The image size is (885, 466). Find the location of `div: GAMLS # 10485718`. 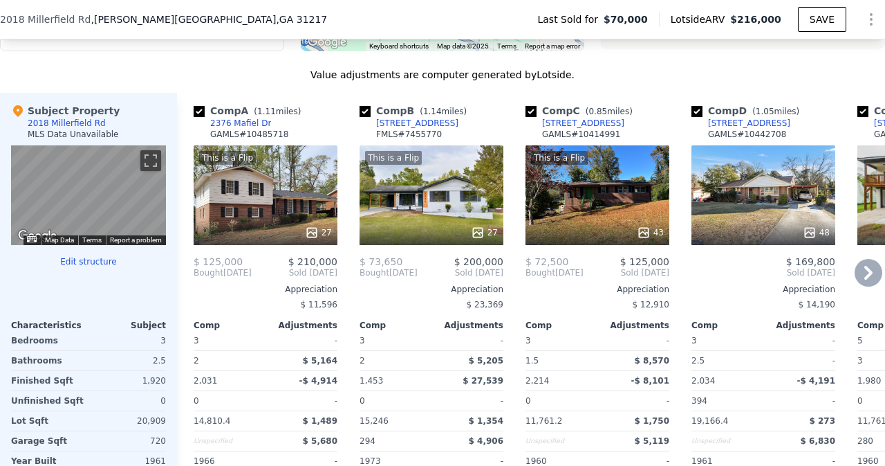

div: GAMLS # 10485718 is located at coordinates (249, 134).